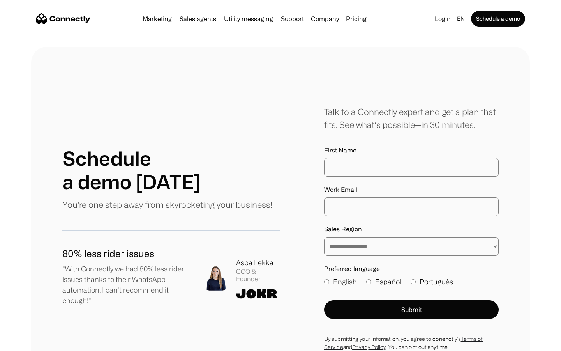 This screenshot has height=351, width=561. I want to click on a: Terms of Service, so click(403, 343).